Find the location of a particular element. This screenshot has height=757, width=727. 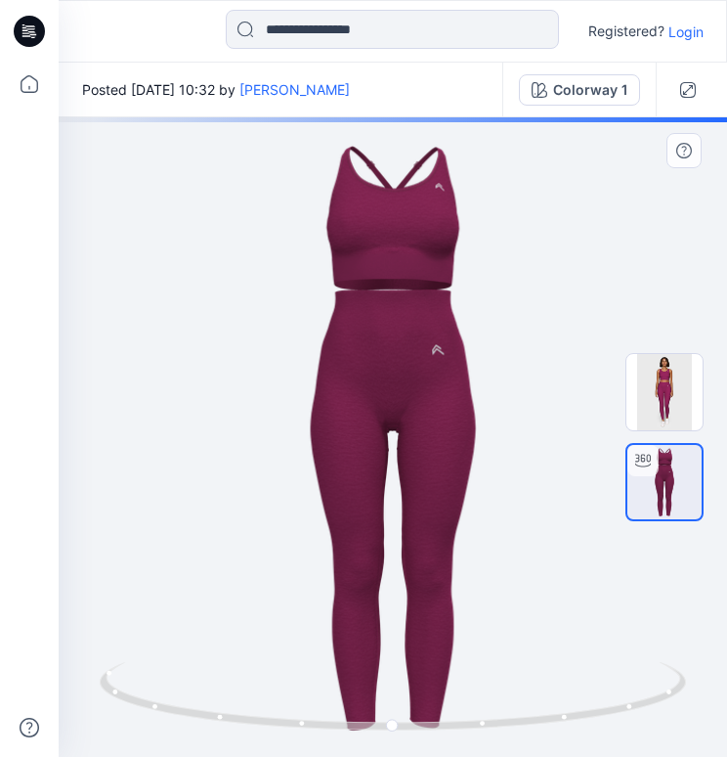

p: Registered? is located at coordinates (627, 31).